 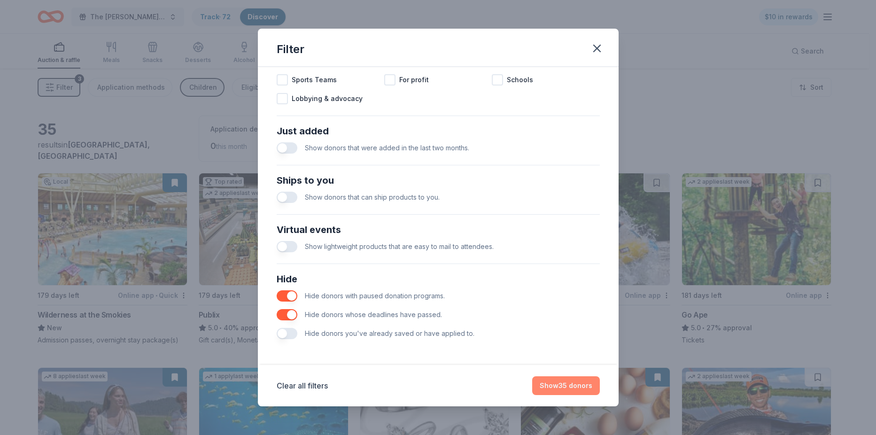 What do you see at coordinates (375, 296) in the screenshot?
I see `span: Hide donors with paused donation programs.` at bounding box center [375, 296].